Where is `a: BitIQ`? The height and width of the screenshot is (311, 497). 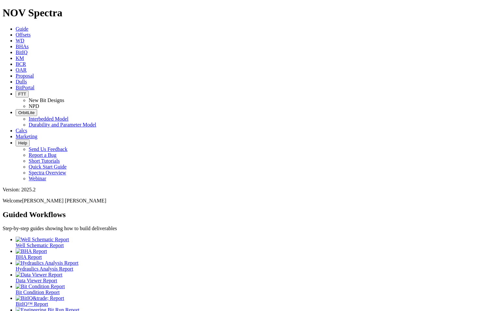 a: BitIQ is located at coordinates (22, 52).